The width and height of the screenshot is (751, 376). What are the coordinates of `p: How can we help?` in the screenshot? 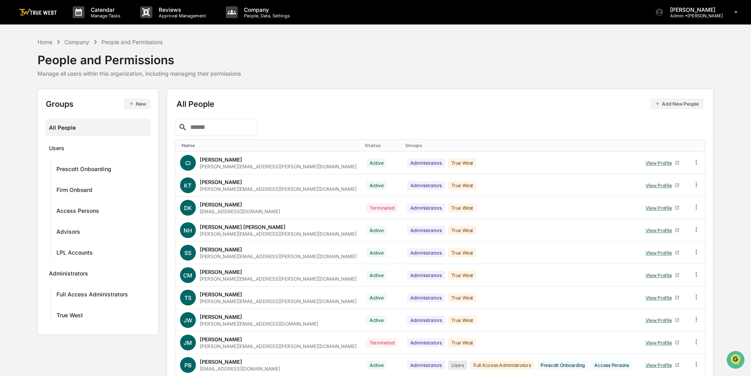 It's located at (76, 23).